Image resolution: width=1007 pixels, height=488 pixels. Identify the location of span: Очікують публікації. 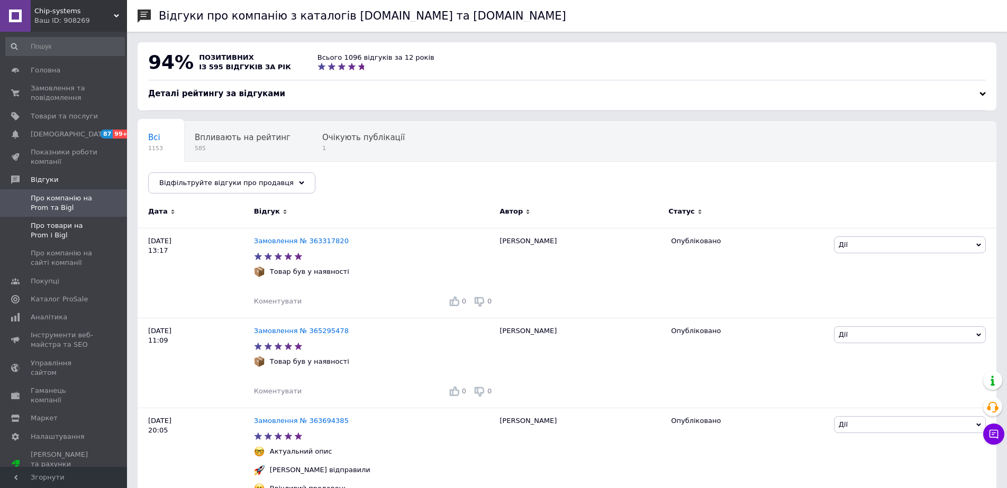
(364, 138).